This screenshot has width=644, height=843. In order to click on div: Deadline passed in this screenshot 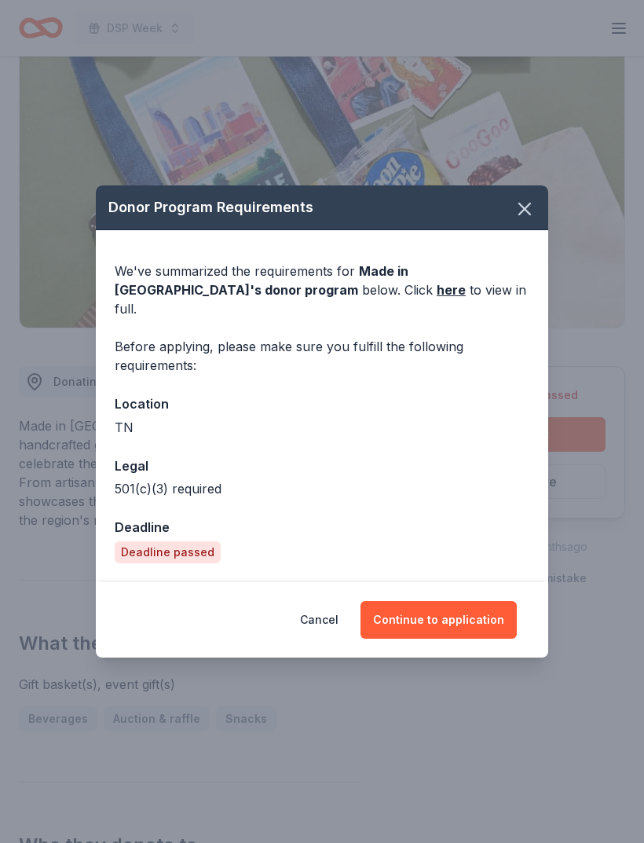, I will do `click(167, 552)`.